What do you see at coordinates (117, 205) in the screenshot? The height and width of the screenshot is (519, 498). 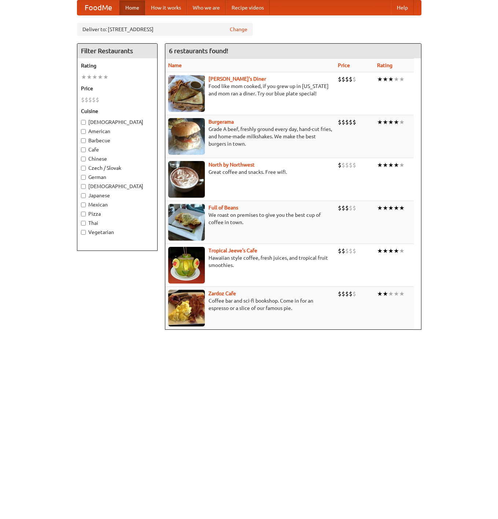 I see `label: Mexican` at bounding box center [117, 205].